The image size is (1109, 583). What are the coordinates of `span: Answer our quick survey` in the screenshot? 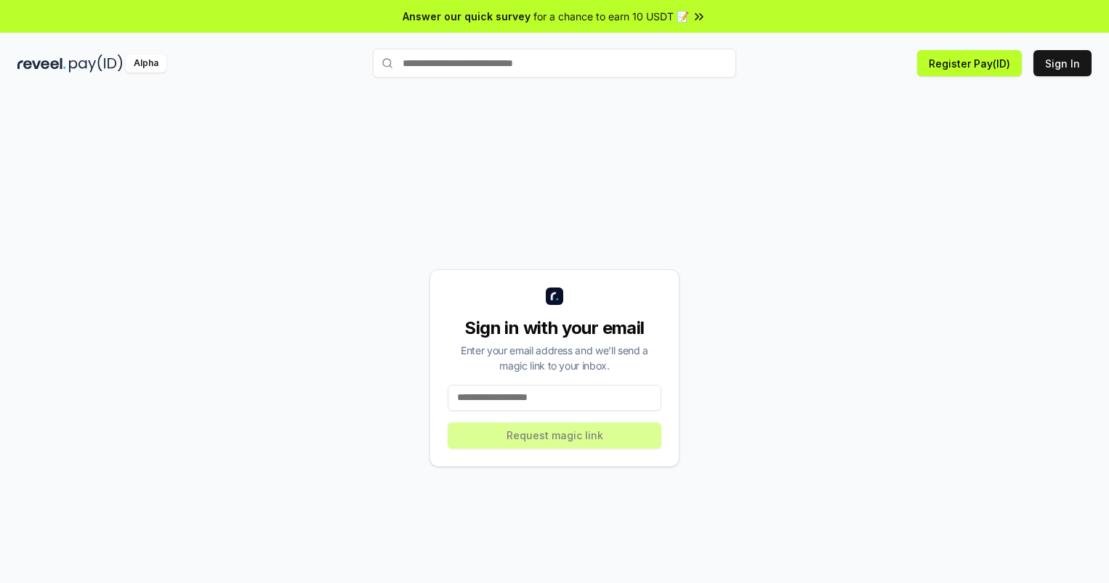 It's located at (466, 16).